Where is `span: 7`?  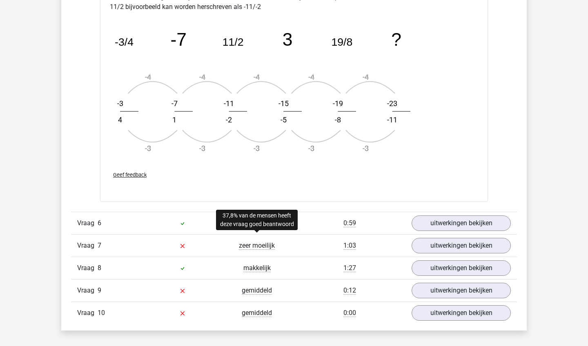 span: 7 is located at coordinates (99, 245).